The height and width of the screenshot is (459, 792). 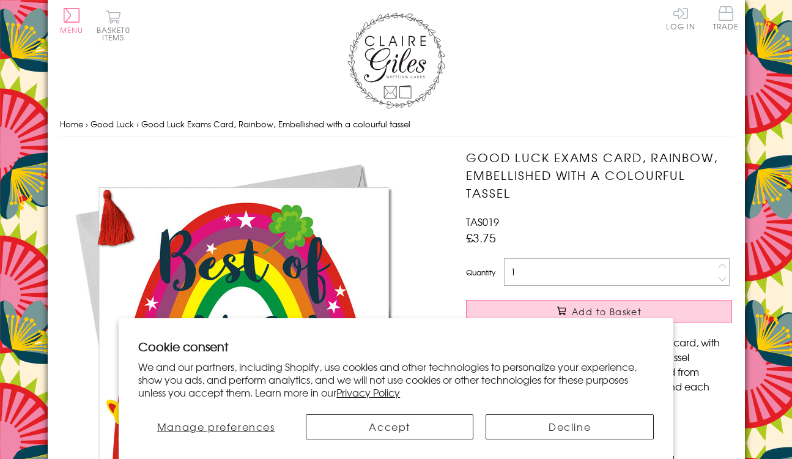 What do you see at coordinates (396, 61) in the screenshot?
I see `img: Claire Giles Greetings Cards` at bounding box center [396, 61].